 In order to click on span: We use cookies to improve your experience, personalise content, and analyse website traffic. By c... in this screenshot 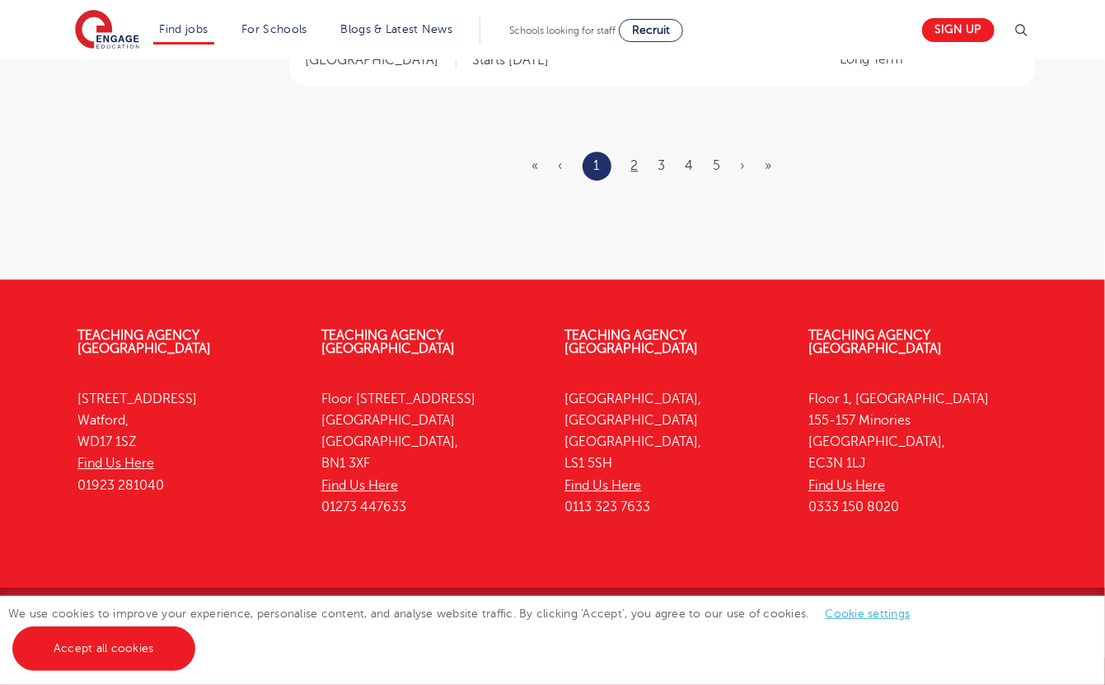, I will do `click(467, 630)`.